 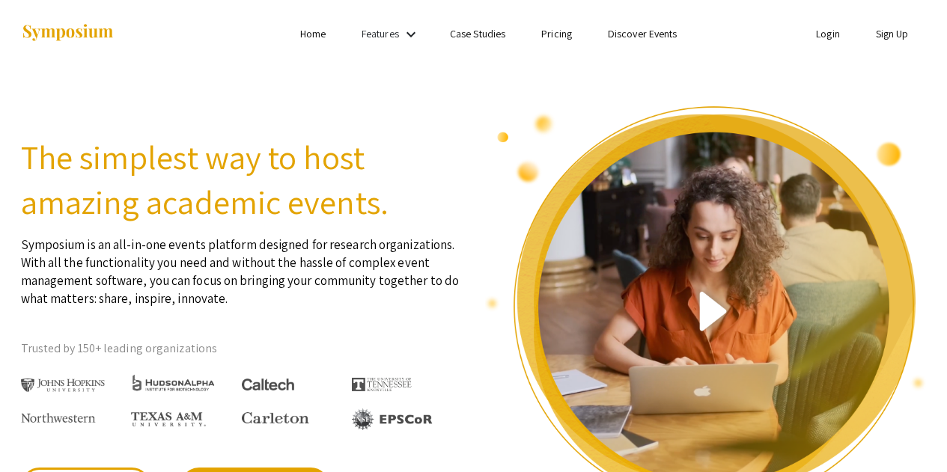 What do you see at coordinates (313, 34) in the screenshot?
I see `a: Home` at bounding box center [313, 34].